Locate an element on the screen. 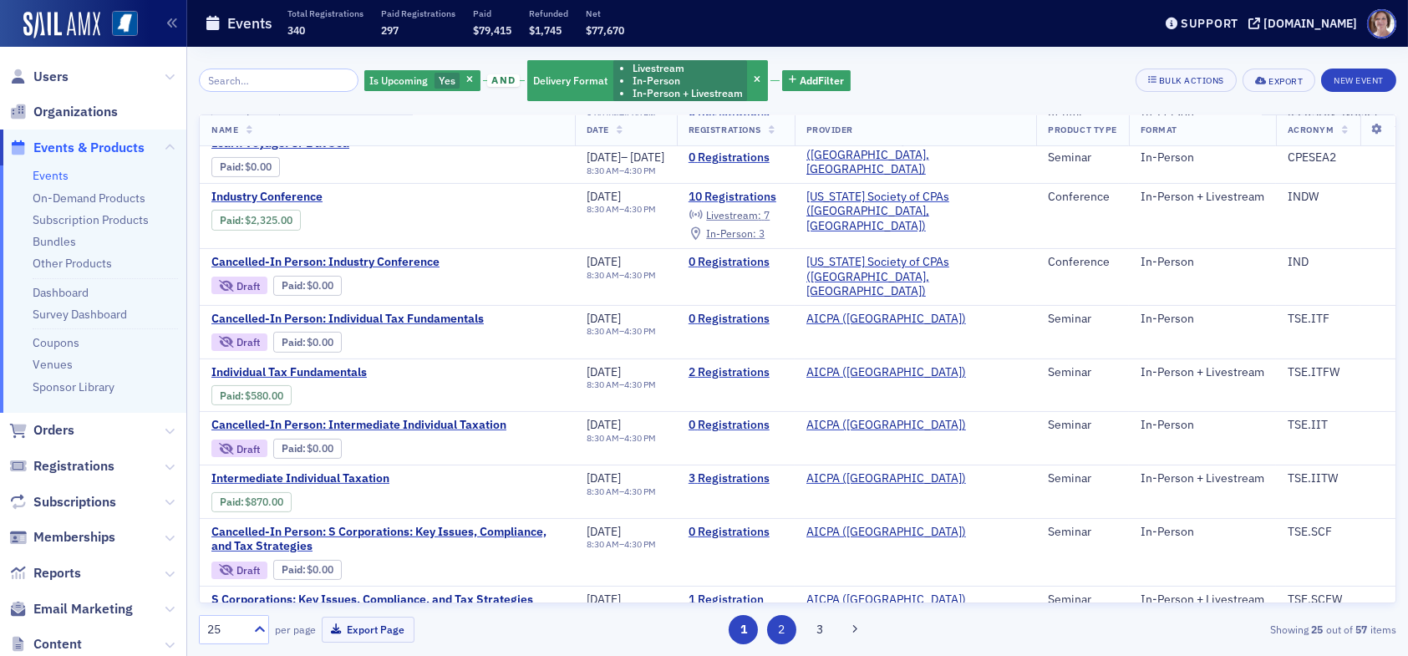 This screenshot has width=1408, height=656. span: Intermediate Individual Taxation is located at coordinates (352, 479).